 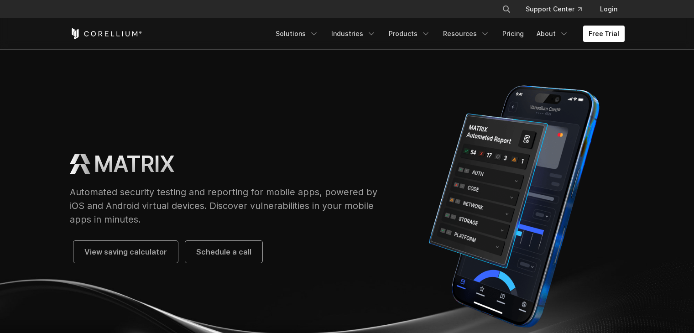 I want to click on a: Pricing, so click(x=513, y=34).